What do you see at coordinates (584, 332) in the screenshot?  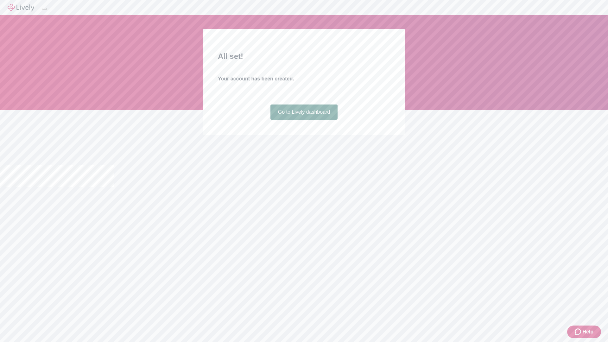 I see `button: Zendesk support iconHelp` at bounding box center [584, 332].